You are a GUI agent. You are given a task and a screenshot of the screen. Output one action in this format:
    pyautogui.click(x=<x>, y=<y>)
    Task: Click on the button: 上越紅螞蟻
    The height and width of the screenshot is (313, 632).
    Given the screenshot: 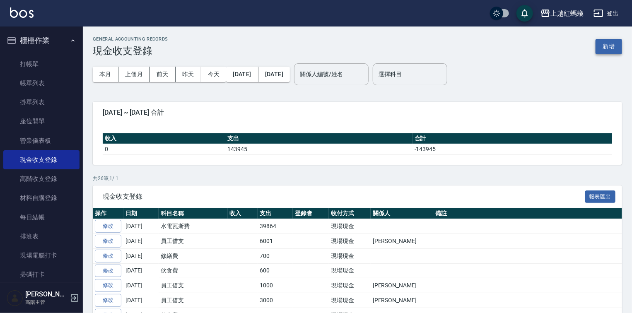 What is the action you would take?
    pyautogui.click(x=562, y=13)
    